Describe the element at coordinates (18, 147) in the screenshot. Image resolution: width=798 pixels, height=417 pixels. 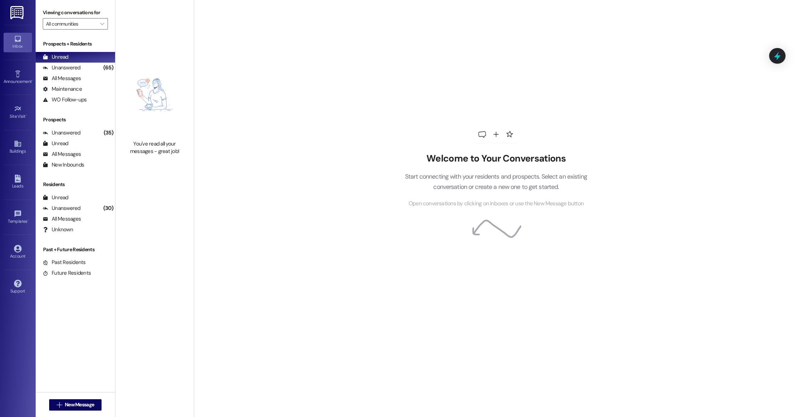
I see `a: Buildings` at that location.